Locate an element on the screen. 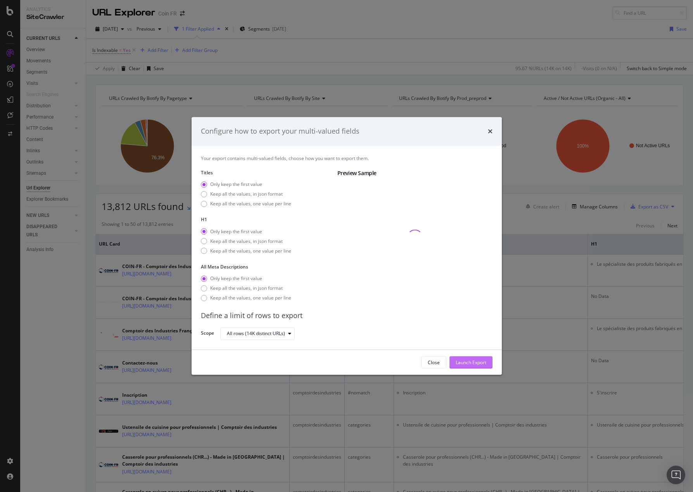  div: times is located at coordinates (490, 131).